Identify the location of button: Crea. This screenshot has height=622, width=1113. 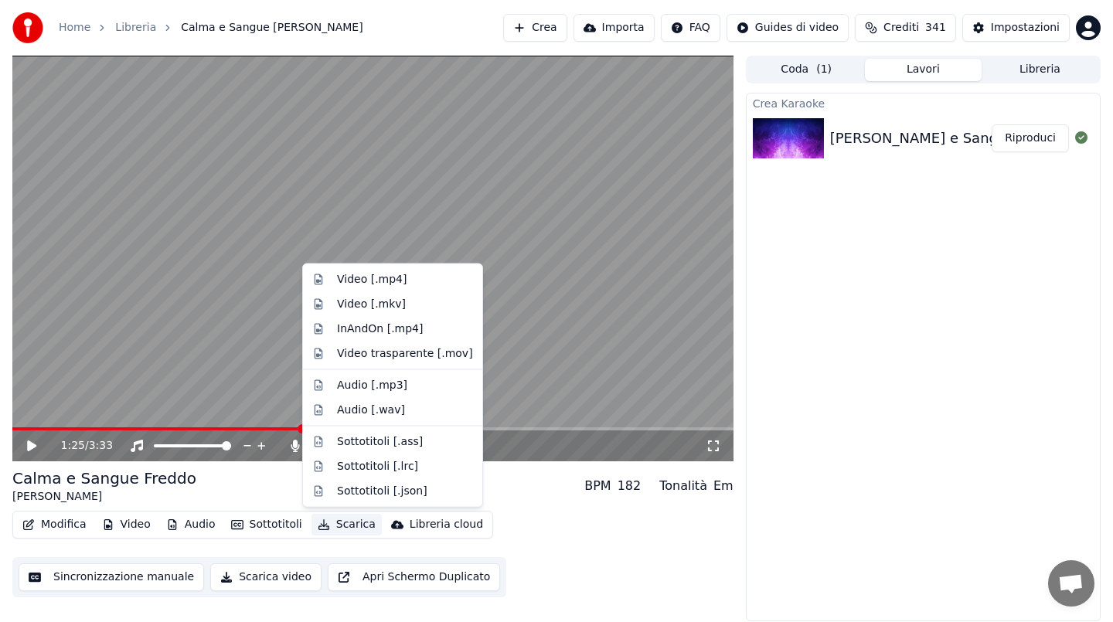
(535, 28).